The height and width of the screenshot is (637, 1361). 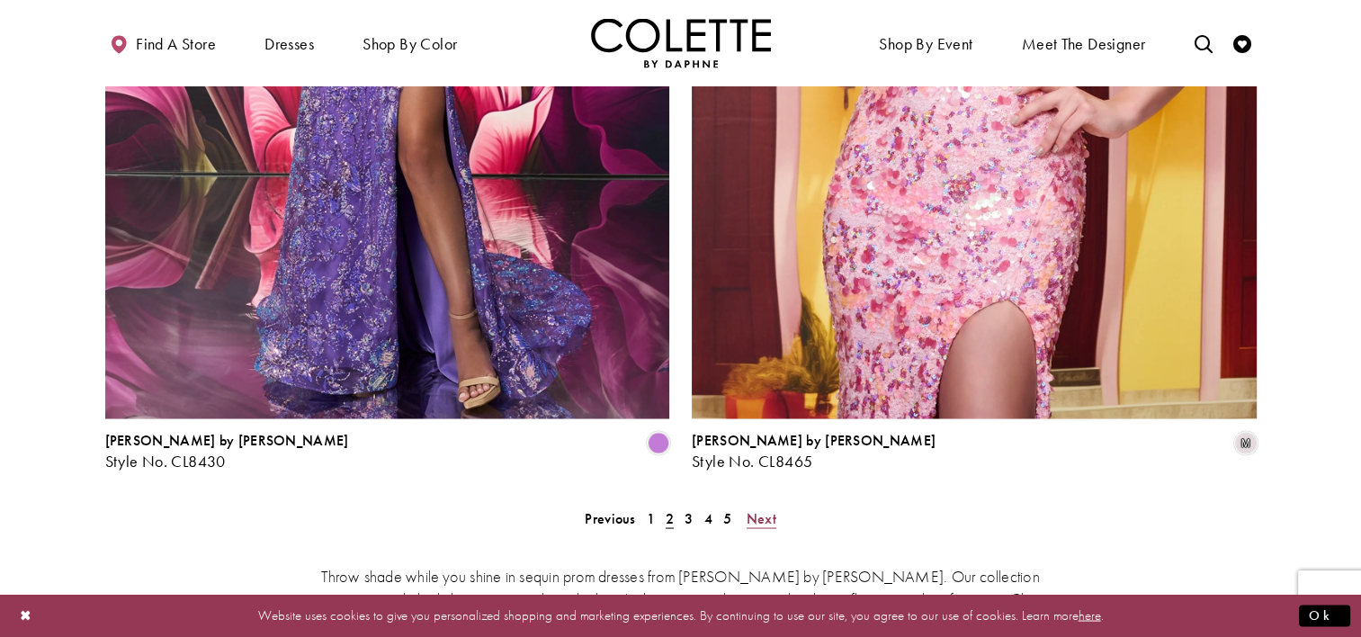 What do you see at coordinates (658, 442) in the screenshot?
I see `i: Orchid` at bounding box center [658, 442].